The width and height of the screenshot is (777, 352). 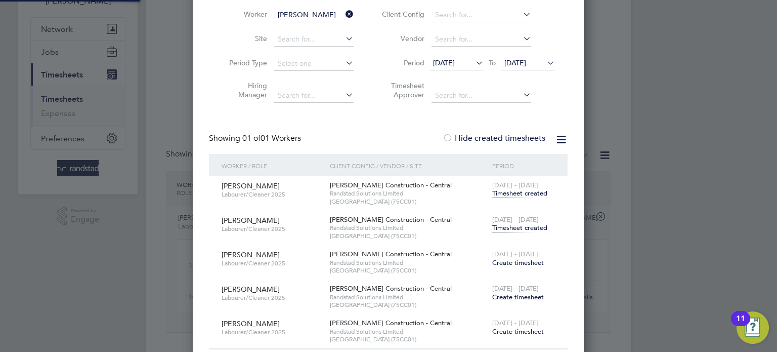 I want to click on div: 11, so click(x=741, y=325).